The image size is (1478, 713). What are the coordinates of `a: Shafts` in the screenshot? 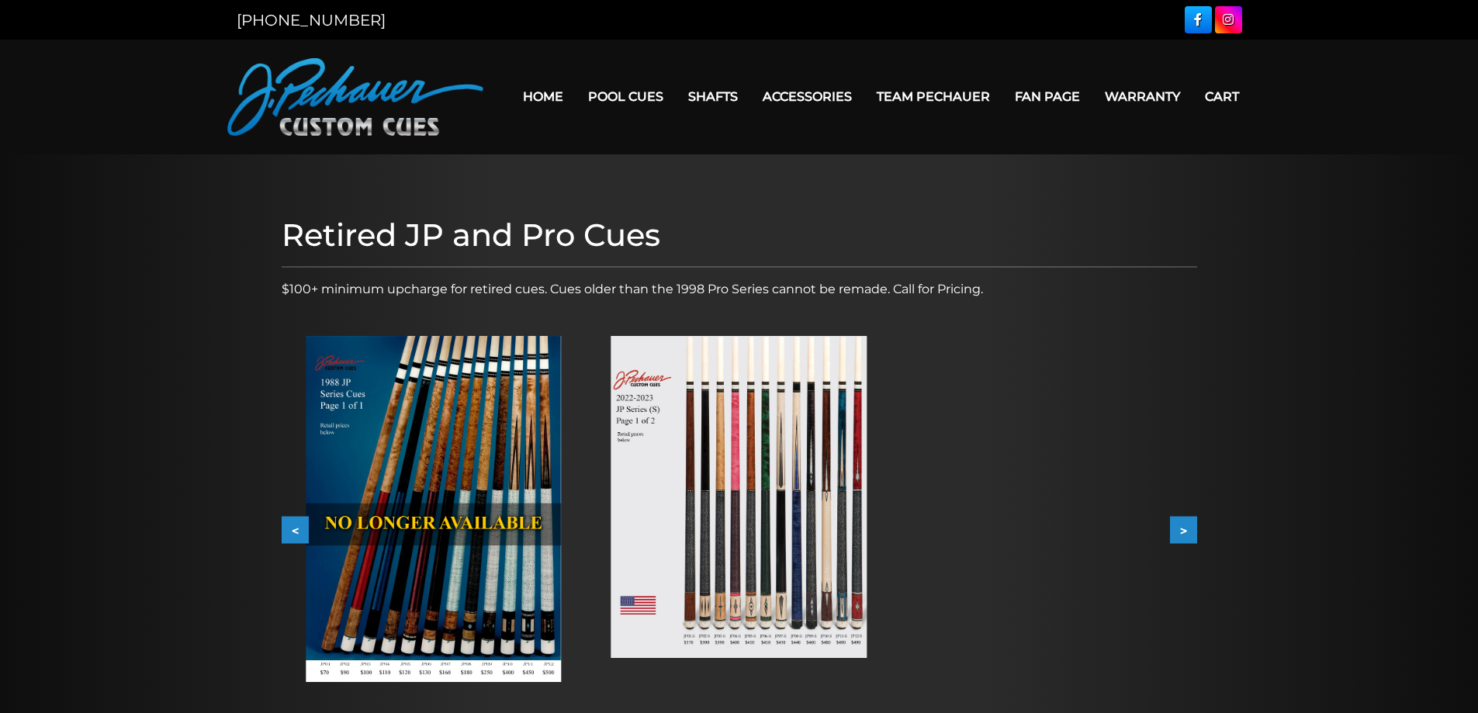 It's located at (713, 96).